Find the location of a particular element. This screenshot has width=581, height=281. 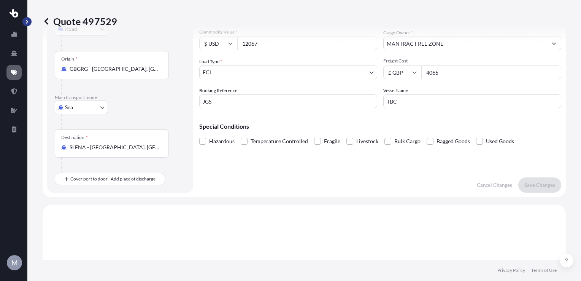

p: Special Conditions is located at coordinates (380, 126).